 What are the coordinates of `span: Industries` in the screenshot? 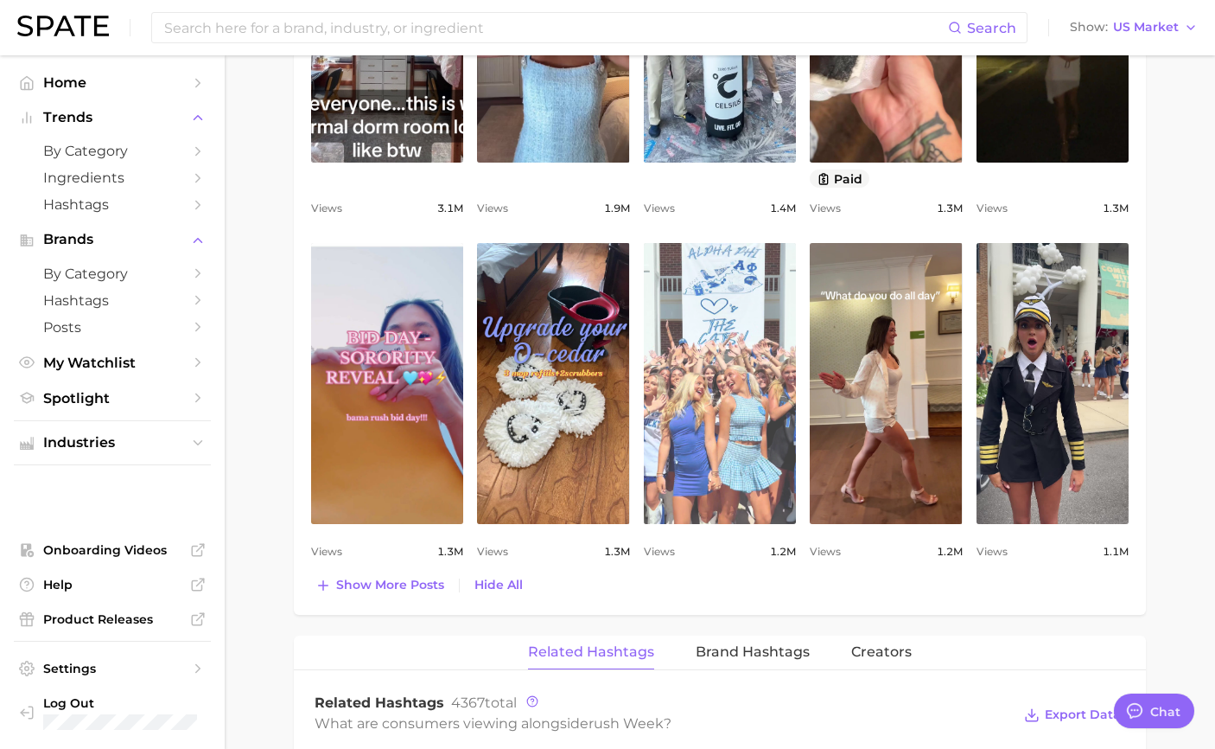 It's located at (112, 443).